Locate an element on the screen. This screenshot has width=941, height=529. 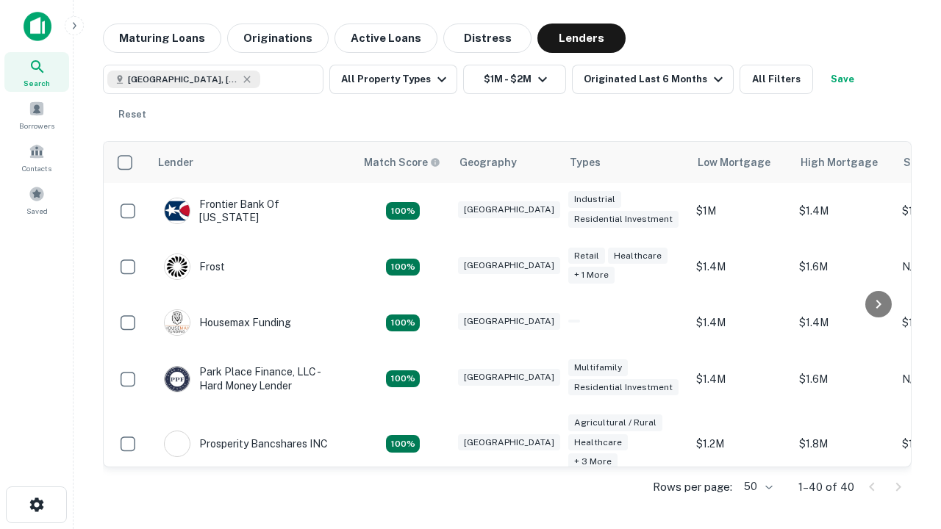
div: Multifamily is located at coordinates (598, 368).